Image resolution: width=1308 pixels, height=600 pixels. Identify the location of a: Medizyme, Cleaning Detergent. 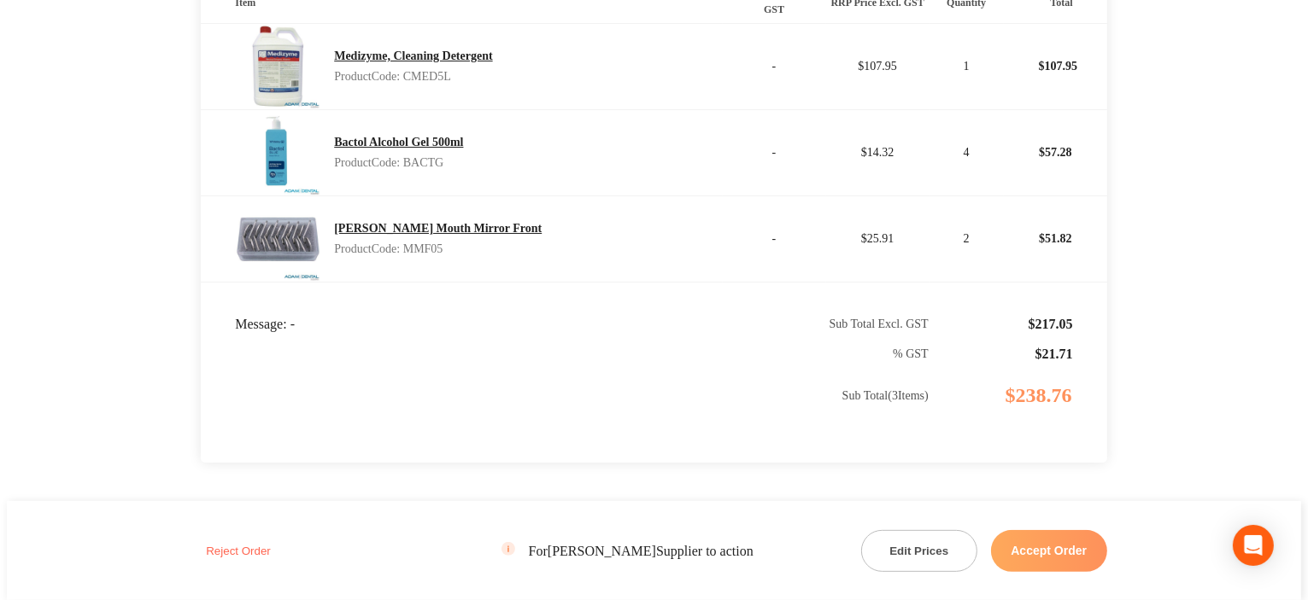
(413, 56).